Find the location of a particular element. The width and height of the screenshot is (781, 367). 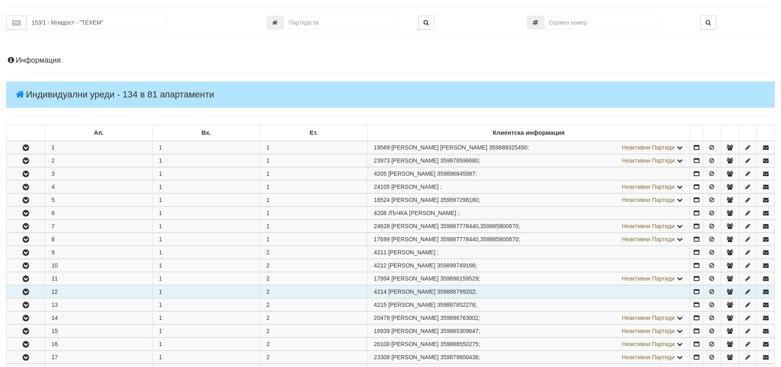

td: 11 is located at coordinates (99, 279).